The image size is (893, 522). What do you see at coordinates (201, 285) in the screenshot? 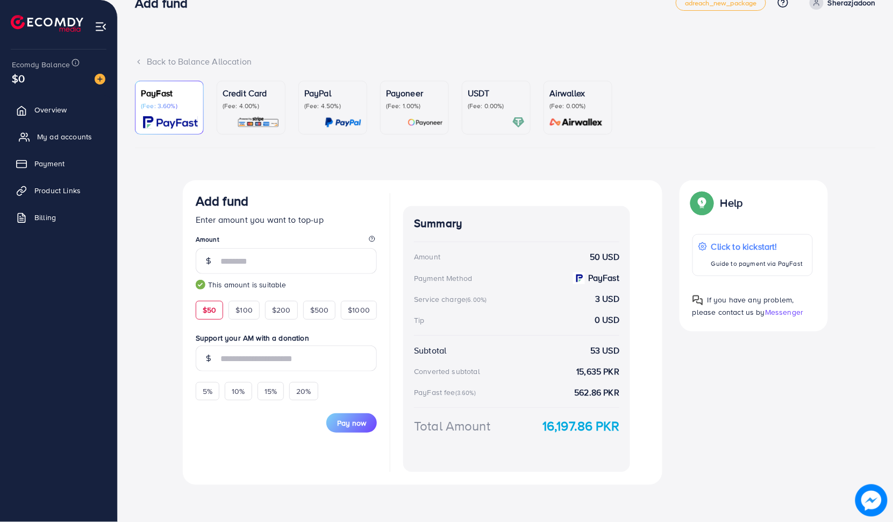
I see `img: guide` at bounding box center [201, 285].